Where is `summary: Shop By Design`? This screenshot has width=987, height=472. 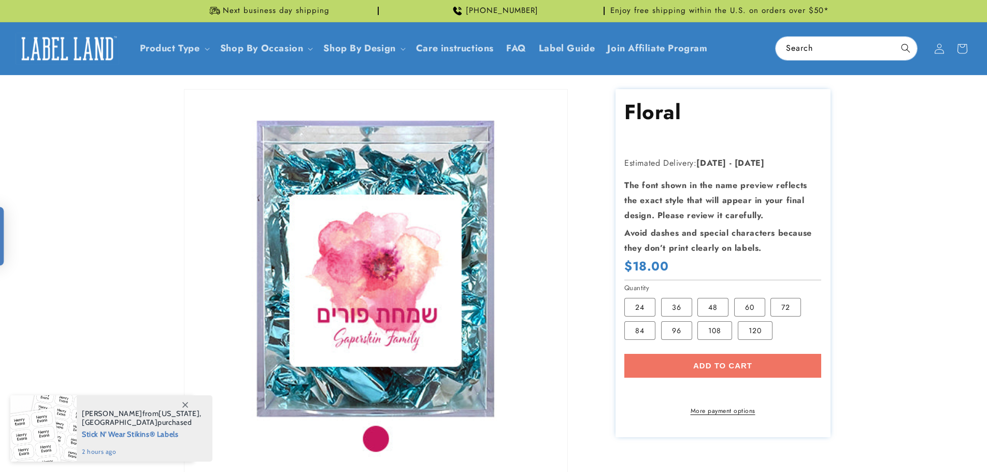 summary: Shop By Design is located at coordinates (363, 48).